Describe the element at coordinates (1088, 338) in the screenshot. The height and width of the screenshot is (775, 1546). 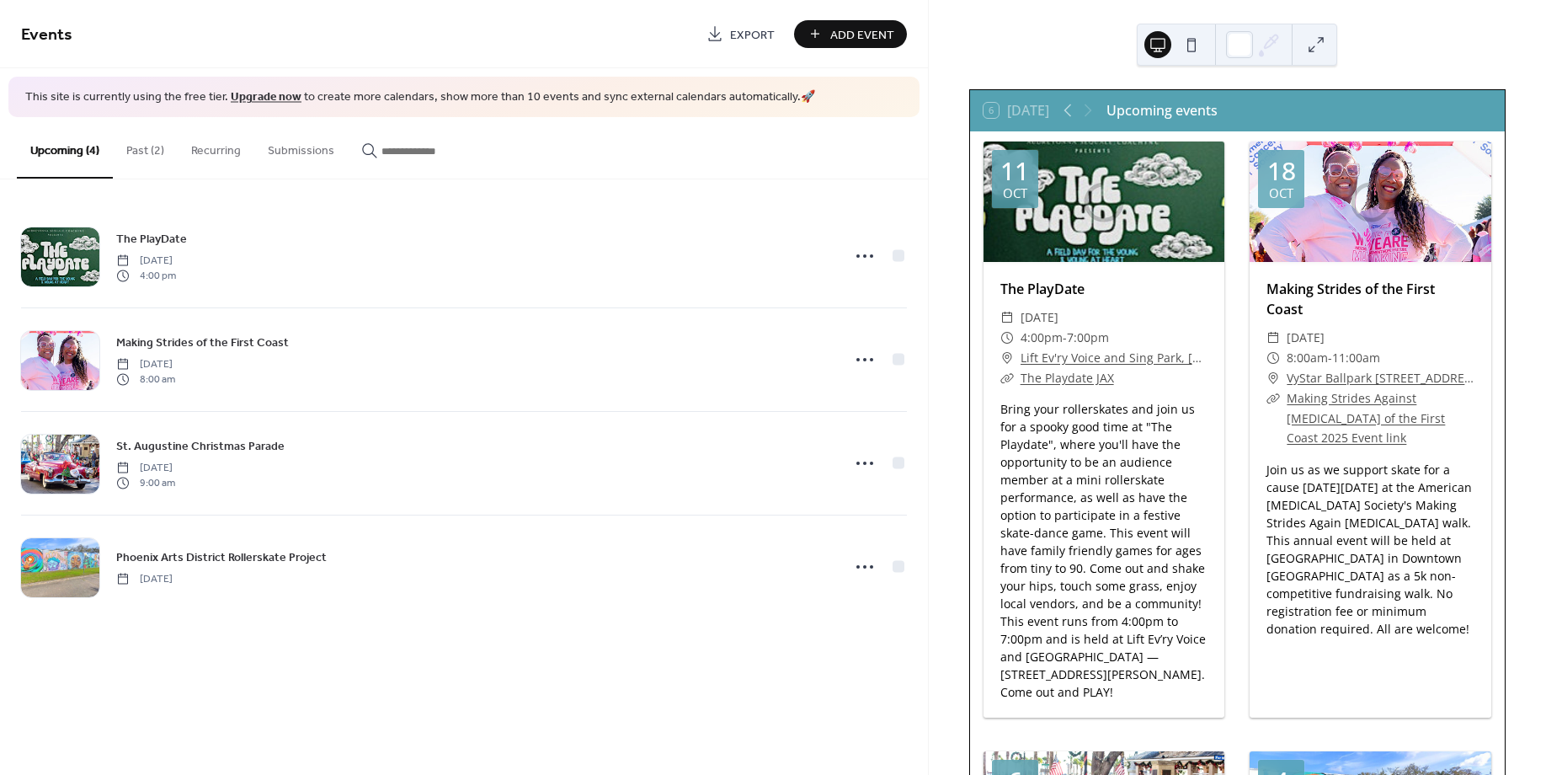
I see `span: 7:00pm` at that location.